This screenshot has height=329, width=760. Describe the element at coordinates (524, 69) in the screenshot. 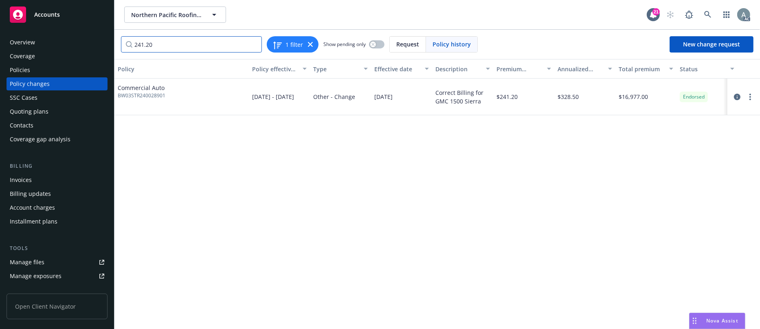

I see `button: Premium change` at that location.